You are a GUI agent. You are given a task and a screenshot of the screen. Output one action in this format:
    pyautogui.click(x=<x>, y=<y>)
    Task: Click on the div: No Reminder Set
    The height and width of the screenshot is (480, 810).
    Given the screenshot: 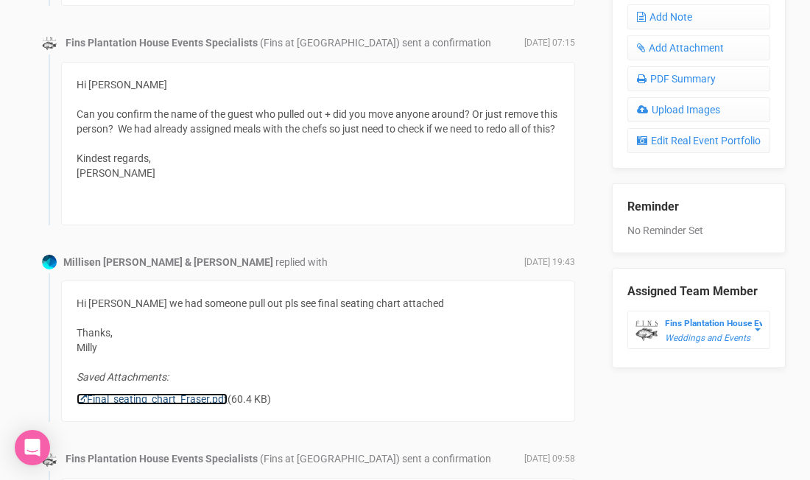 What is the action you would take?
    pyautogui.click(x=699, y=211)
    